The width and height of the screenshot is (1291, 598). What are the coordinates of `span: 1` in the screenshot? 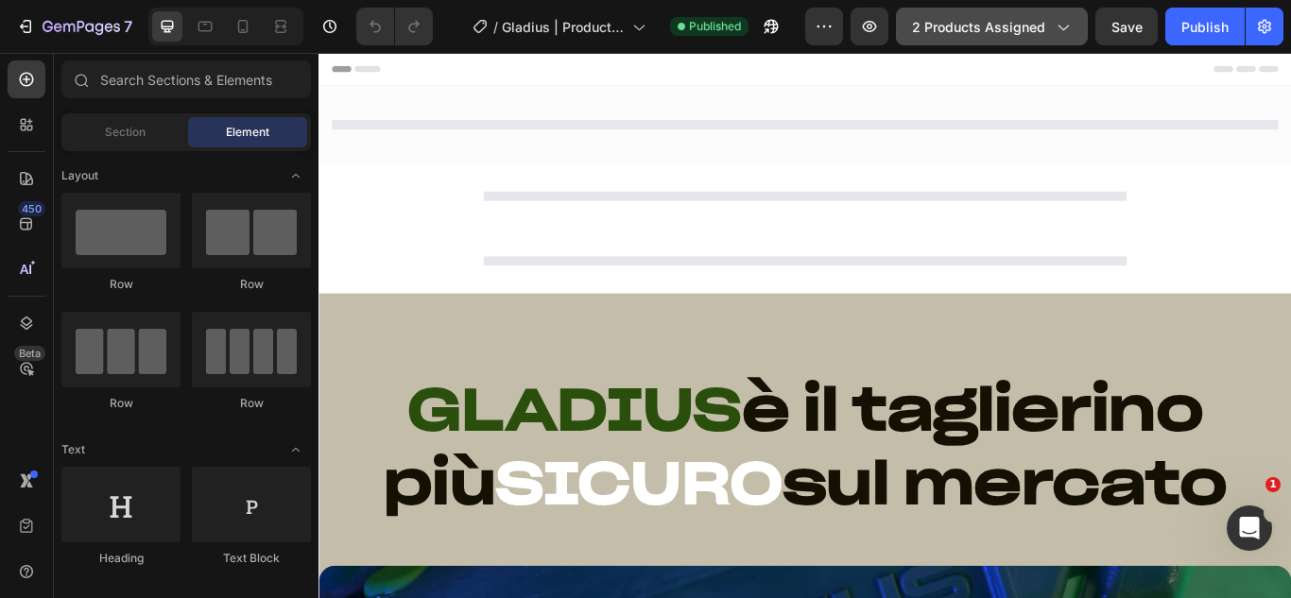 It's located at (1273, 485).